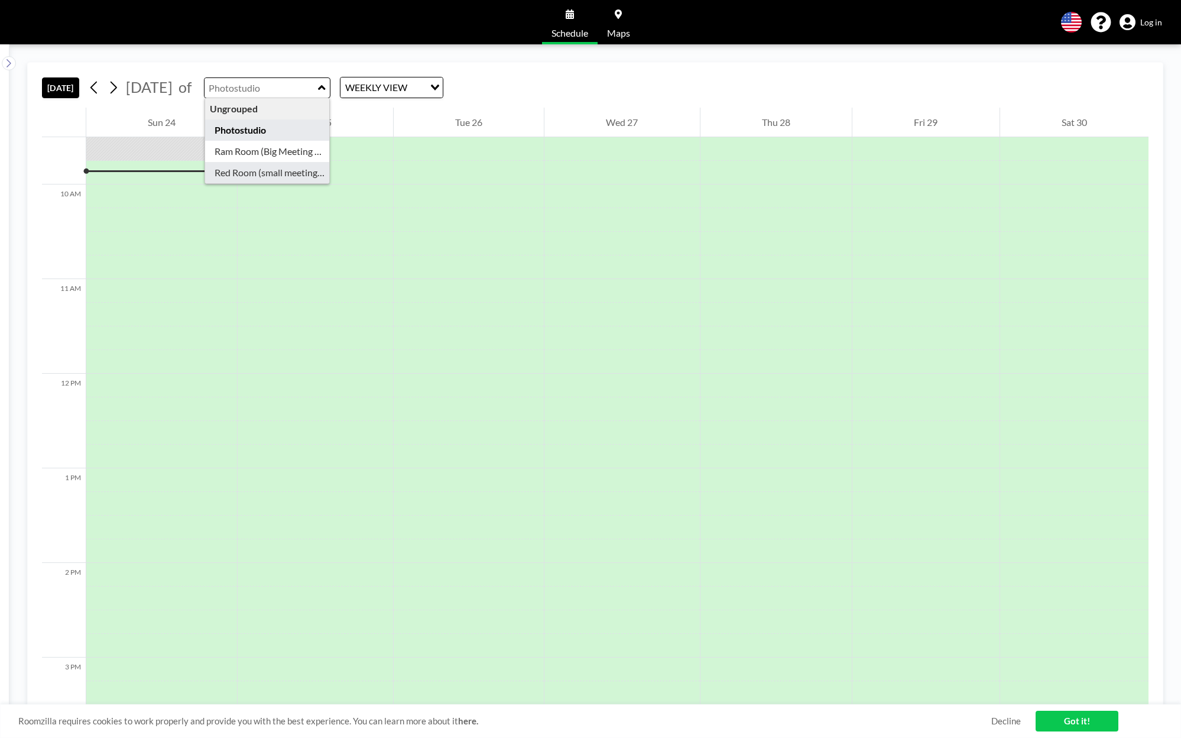 The height and width of the screenshot is (738, 1181). I want to click on div: Tue 26, so click(469, 122).